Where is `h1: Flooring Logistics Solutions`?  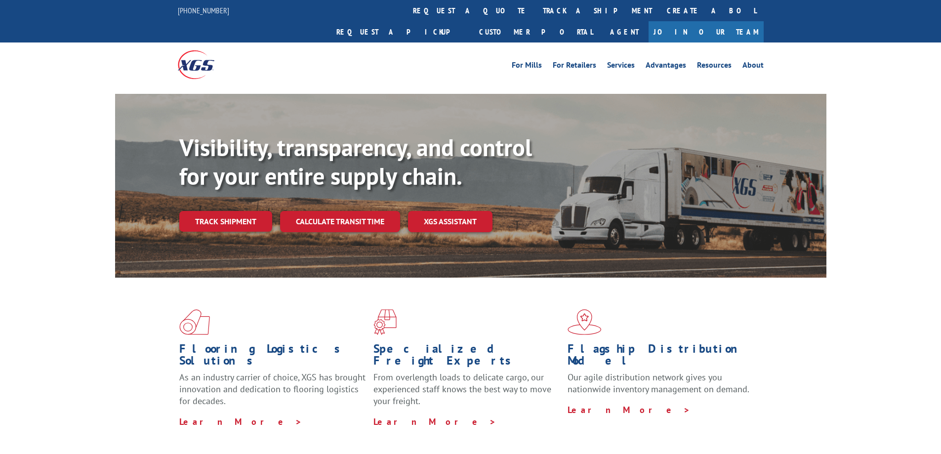
h1: Flooring Logistics Solutions is located at coordinates (273, 357).